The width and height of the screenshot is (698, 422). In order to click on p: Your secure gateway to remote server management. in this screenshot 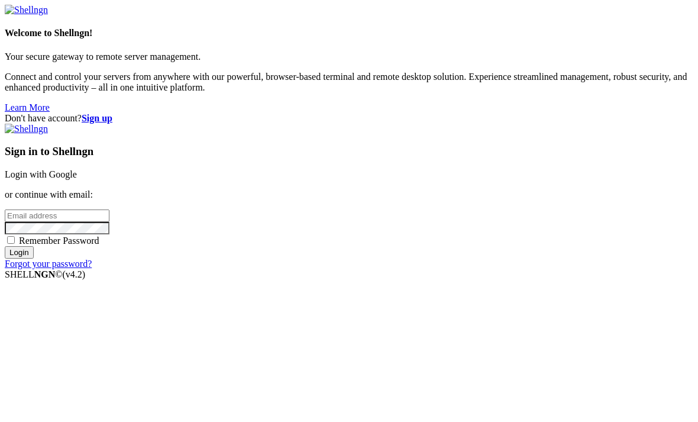, I will do `click(349, 57)`.